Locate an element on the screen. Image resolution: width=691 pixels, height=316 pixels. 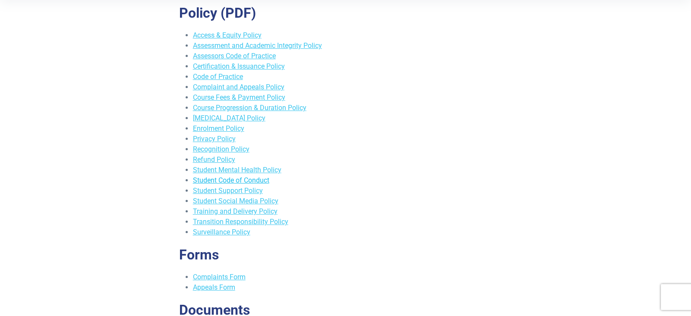
a: Course Progression & Duration Policy is located at coordinates (249, 107).